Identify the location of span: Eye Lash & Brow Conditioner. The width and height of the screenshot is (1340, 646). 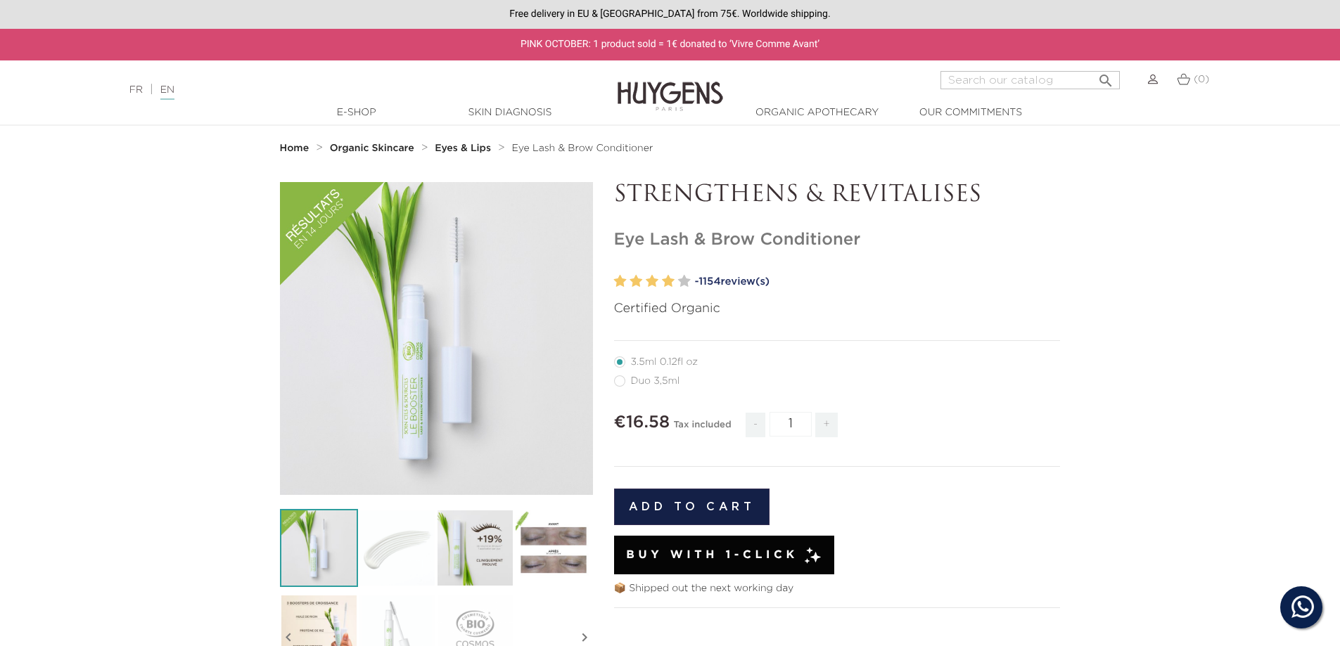
(582, 148).